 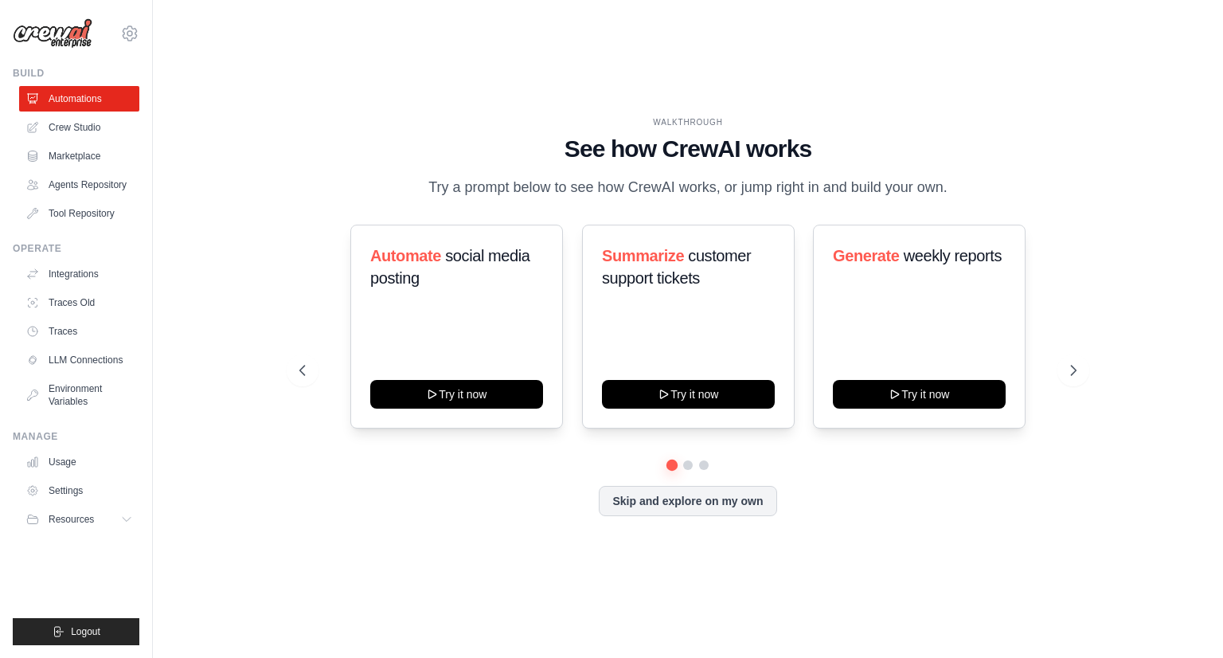 I want to click on span: Generate, so click(x=866, y=256).